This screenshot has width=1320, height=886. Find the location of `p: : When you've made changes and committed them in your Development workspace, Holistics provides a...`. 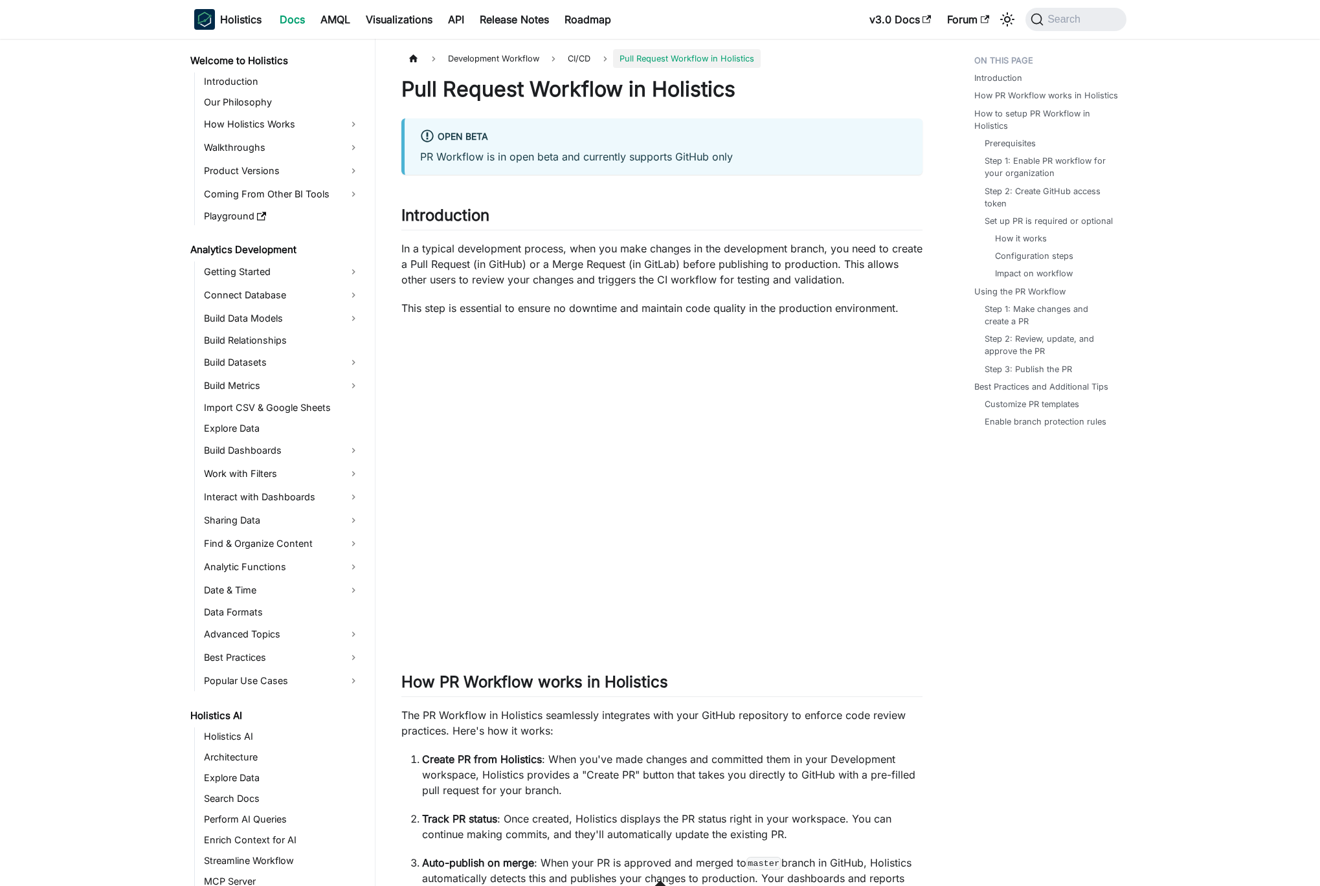

p: : When you've made changes and committed them in your Development workspace, Holistics provides a... is located at coordinates (672, 775).